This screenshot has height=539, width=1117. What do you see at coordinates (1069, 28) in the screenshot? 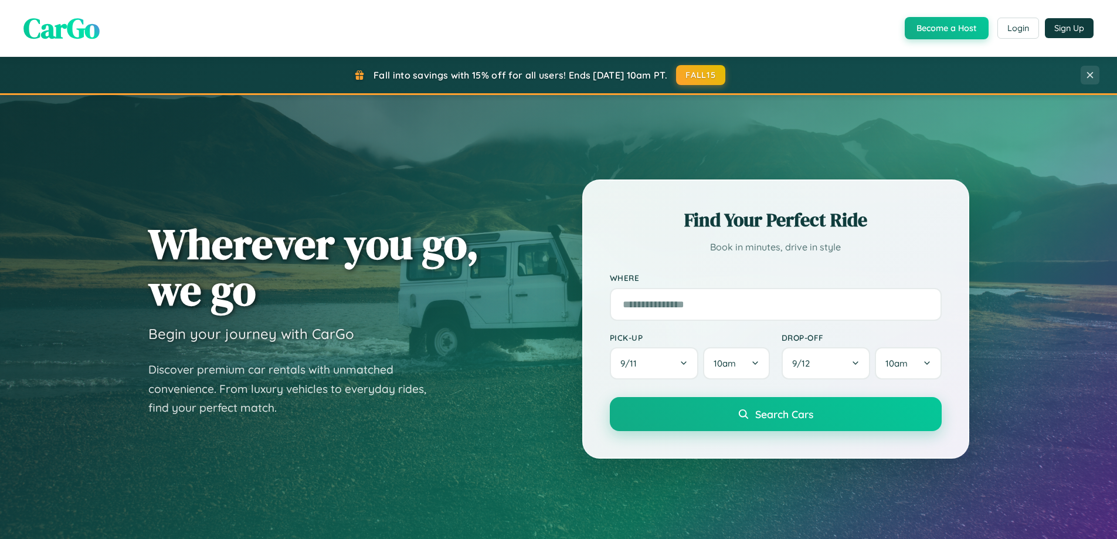
I see `button: Sign Up` at bounding box center [1069, 28].